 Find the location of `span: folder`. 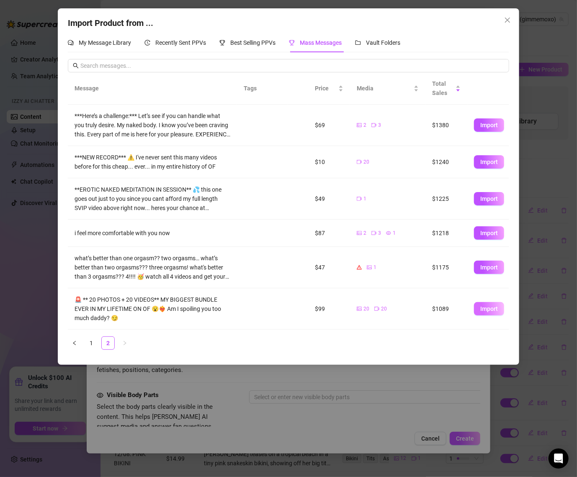

span: folder is located at coordinates (358, 43).